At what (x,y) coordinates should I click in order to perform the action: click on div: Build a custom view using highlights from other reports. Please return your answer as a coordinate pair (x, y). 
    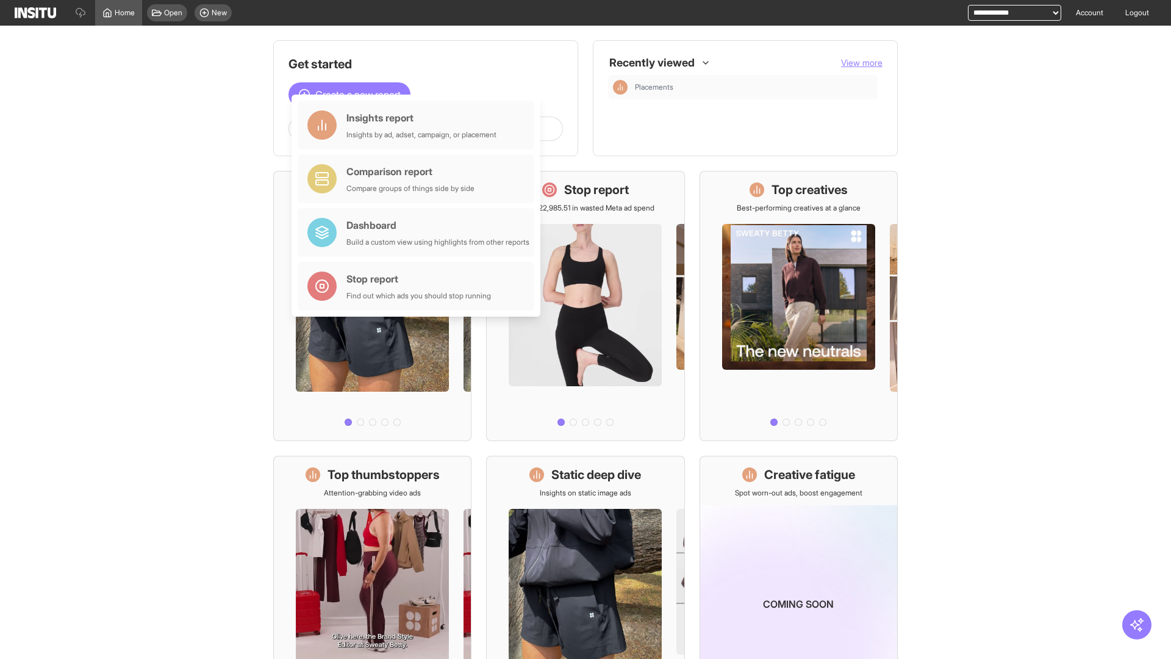
    Looking at the image, I should click on (438, 242).